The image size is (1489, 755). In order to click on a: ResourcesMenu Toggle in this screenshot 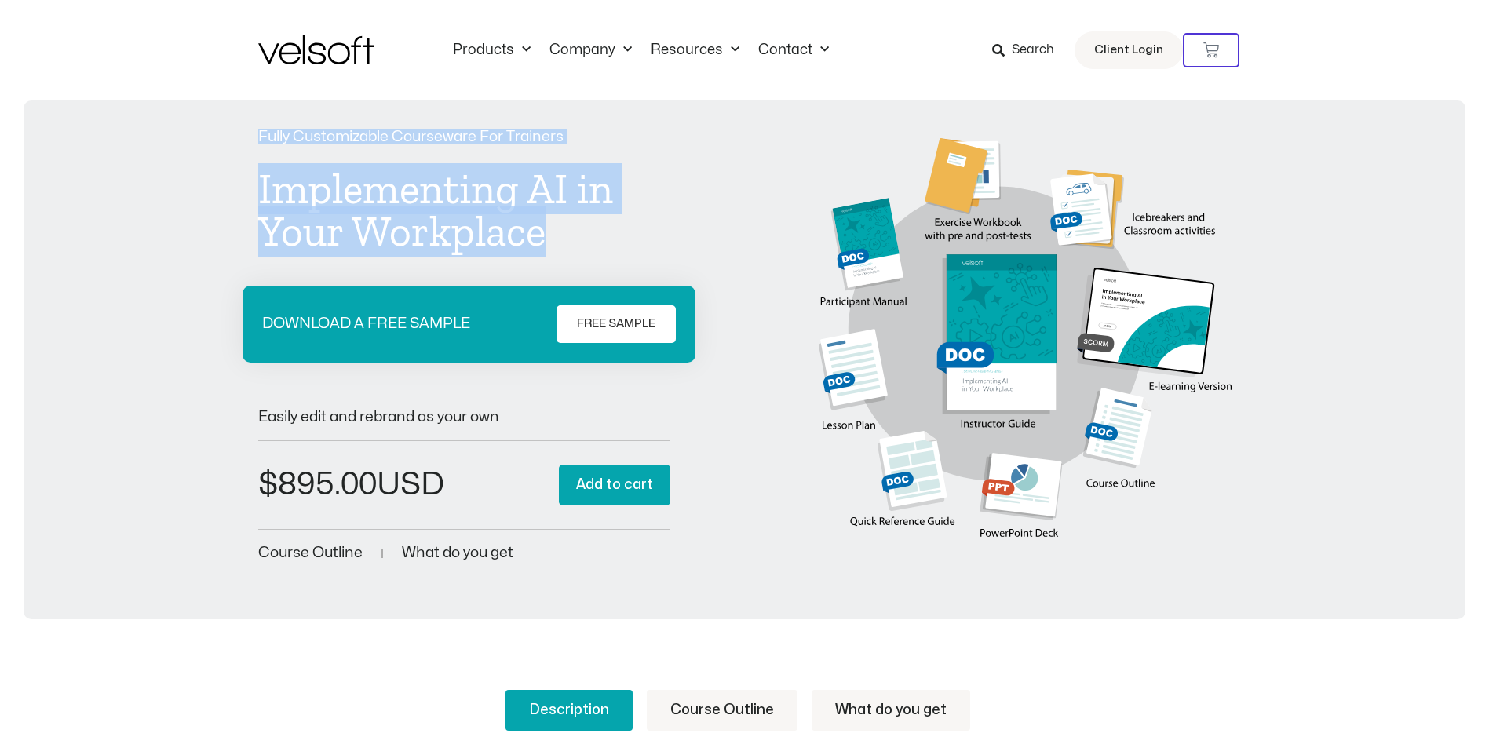, I will do `click(695, 50)`.